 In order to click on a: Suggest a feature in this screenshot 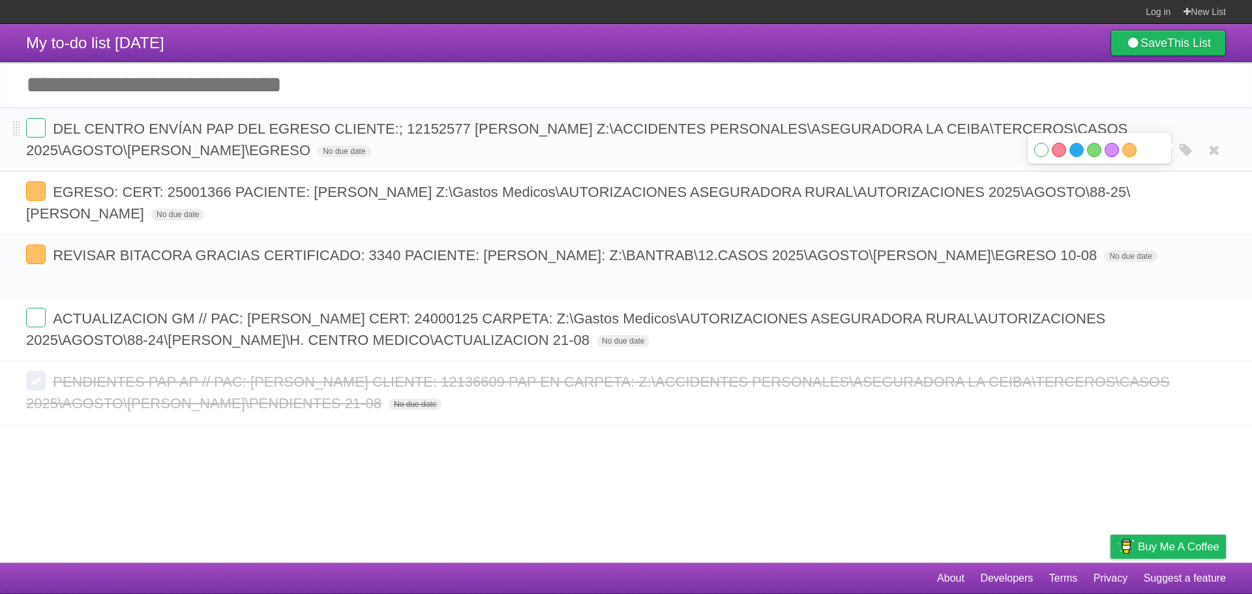, I will do `click(1185, 578)`.